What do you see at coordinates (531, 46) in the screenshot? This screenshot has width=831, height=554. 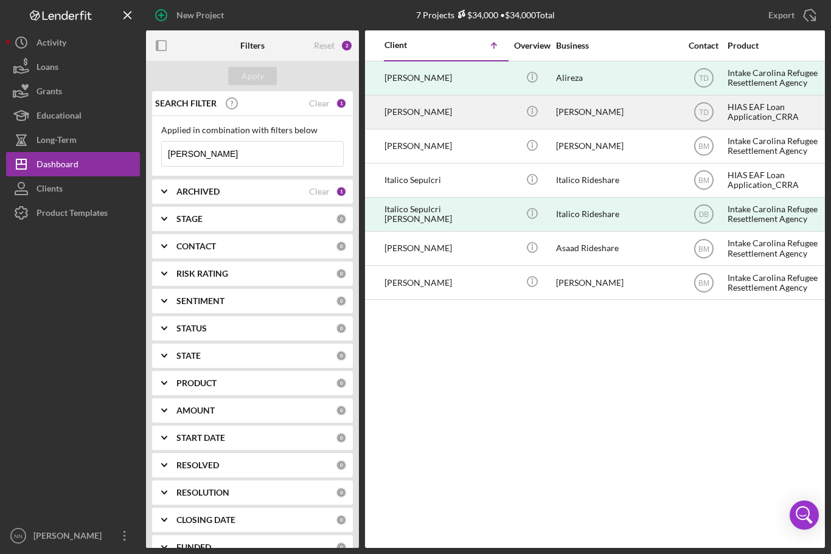 I see `div: Overview` at bounding box center [531, 46].